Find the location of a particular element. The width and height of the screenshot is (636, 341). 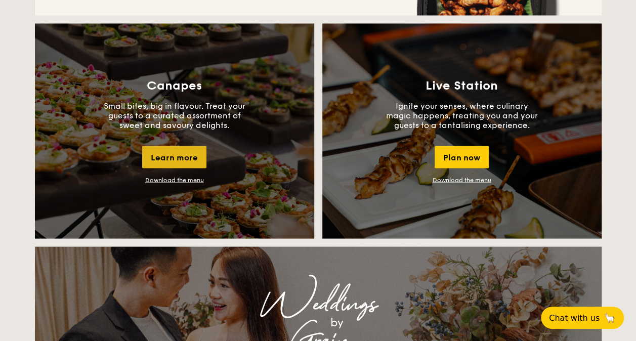

div: by is located at coordinates (337, 322).